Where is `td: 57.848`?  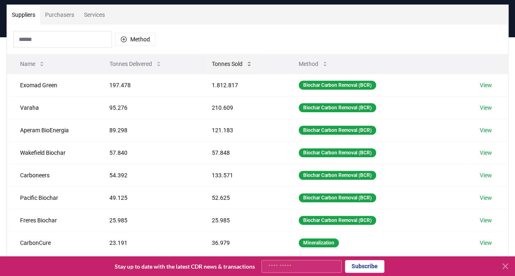
td: 57.848 is located at coordinates (242, 152).